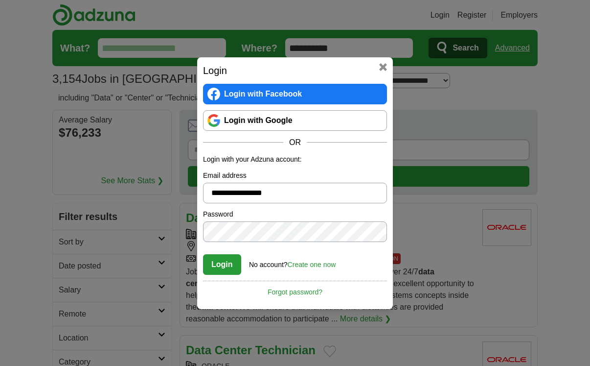 This screenshot has height=366, width=590. I want to click on a: Forgot password?, so click(295, 289).